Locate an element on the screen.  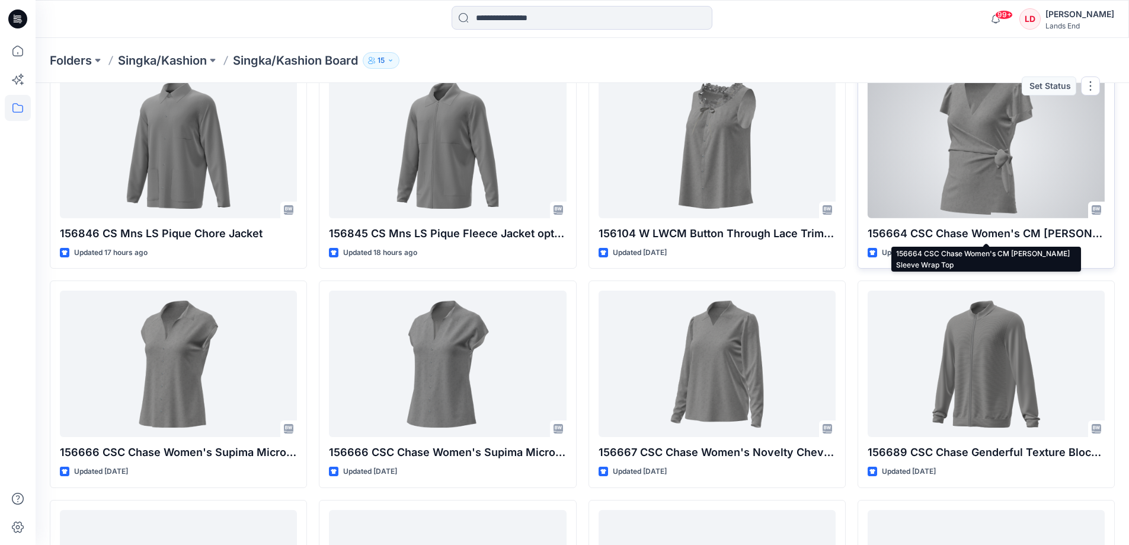
p: Singka/Kashion Board is located at coordinates (295, 60).